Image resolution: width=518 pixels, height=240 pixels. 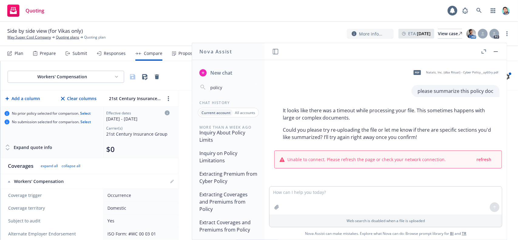 What do you see at coordinates (216, 113) in the screenshot?
I see `p: Current account` at bounding box center [216, 113].